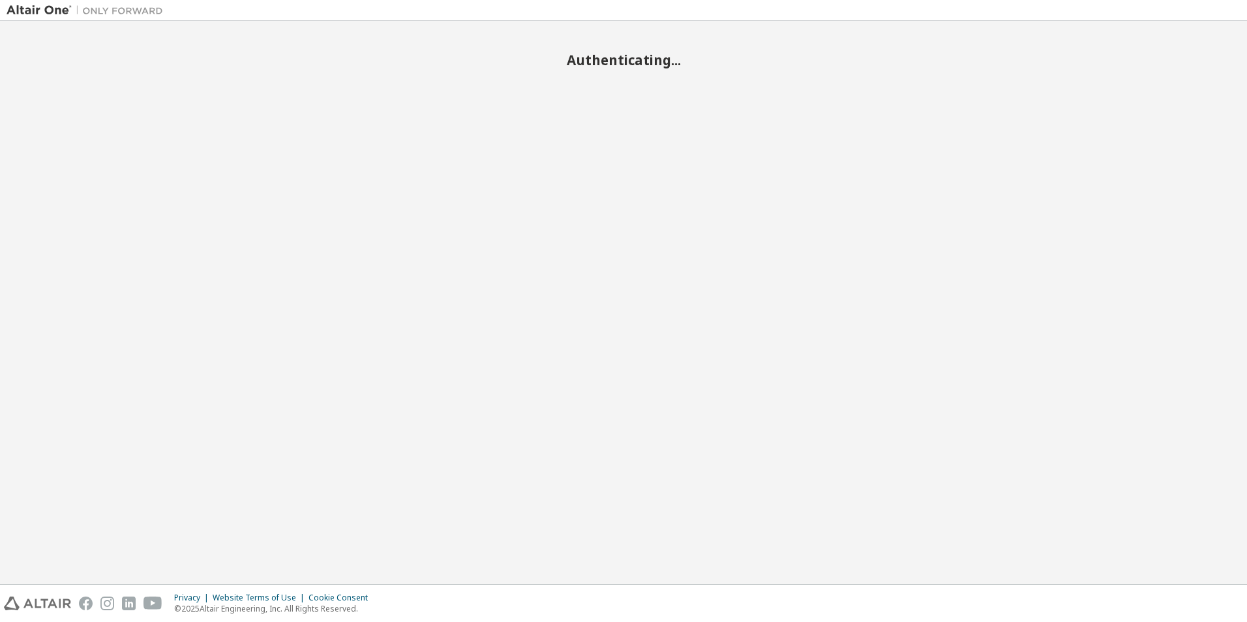 This screenshot has height=622, width=1247. Describe the element at coordinates (260, 598) in the screenshot. I see `div: Website Terms of Use` at that location.